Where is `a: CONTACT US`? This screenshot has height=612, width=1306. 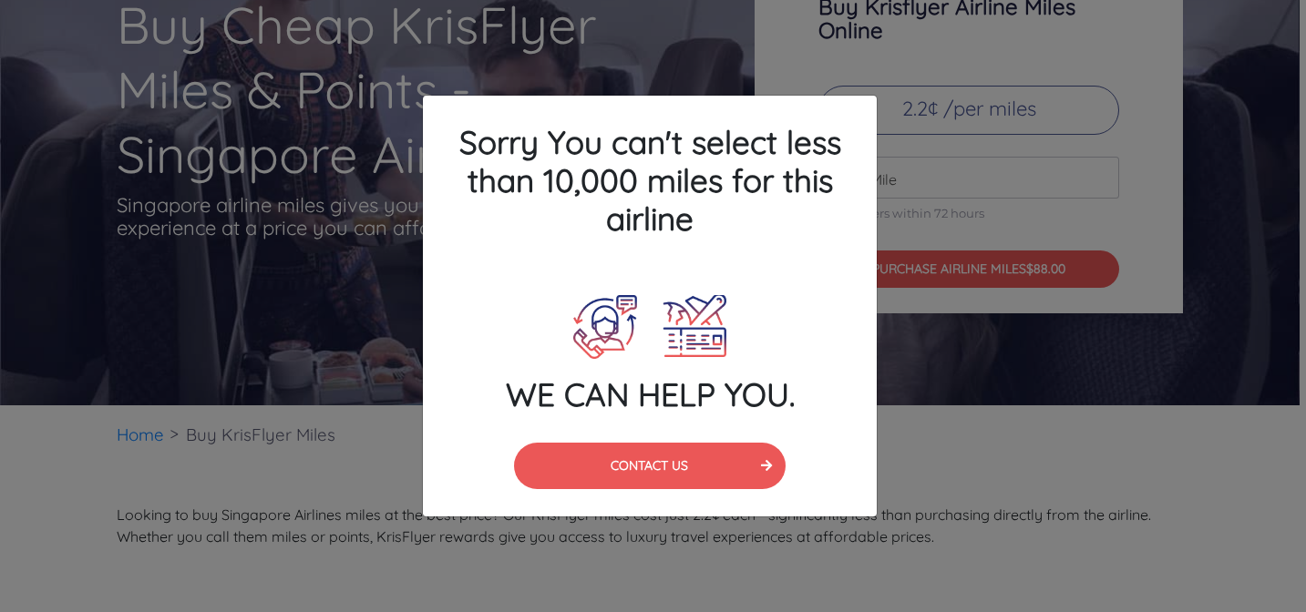
a: CONTACT US is located at coordinates (650, 465).